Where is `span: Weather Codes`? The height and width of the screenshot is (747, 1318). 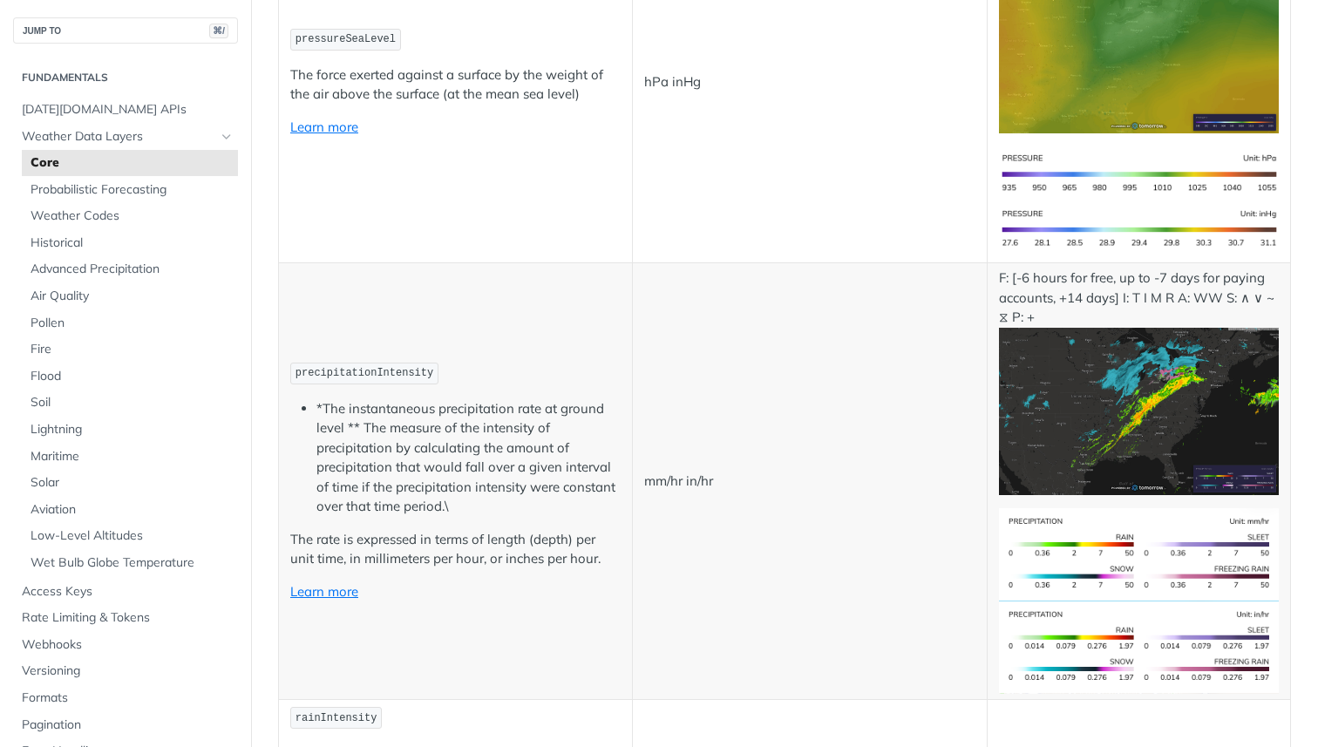 span: Weather Codes is located at coordinates (132, 216).